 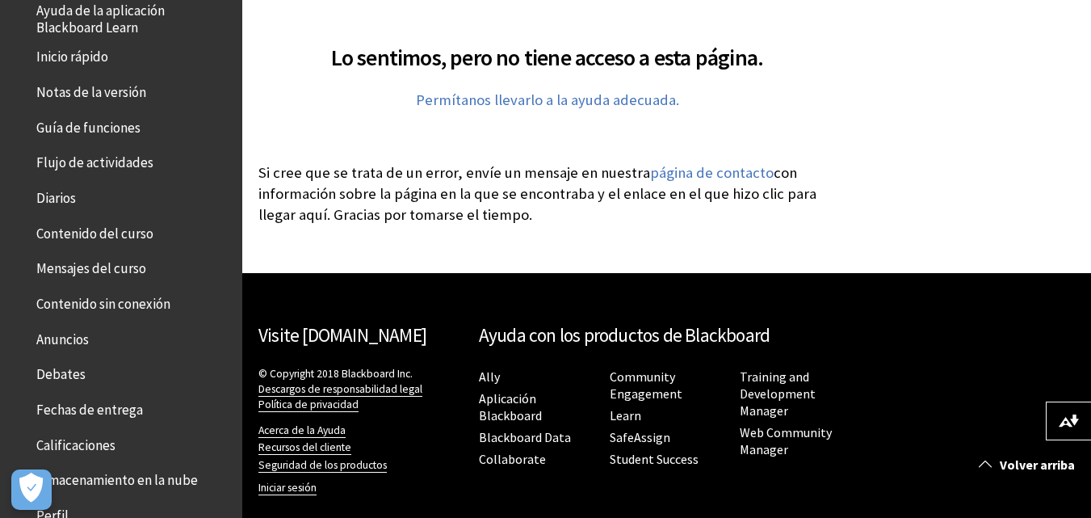 I want to click on span: Contenido sin conexión, so click(x=103, y=300).